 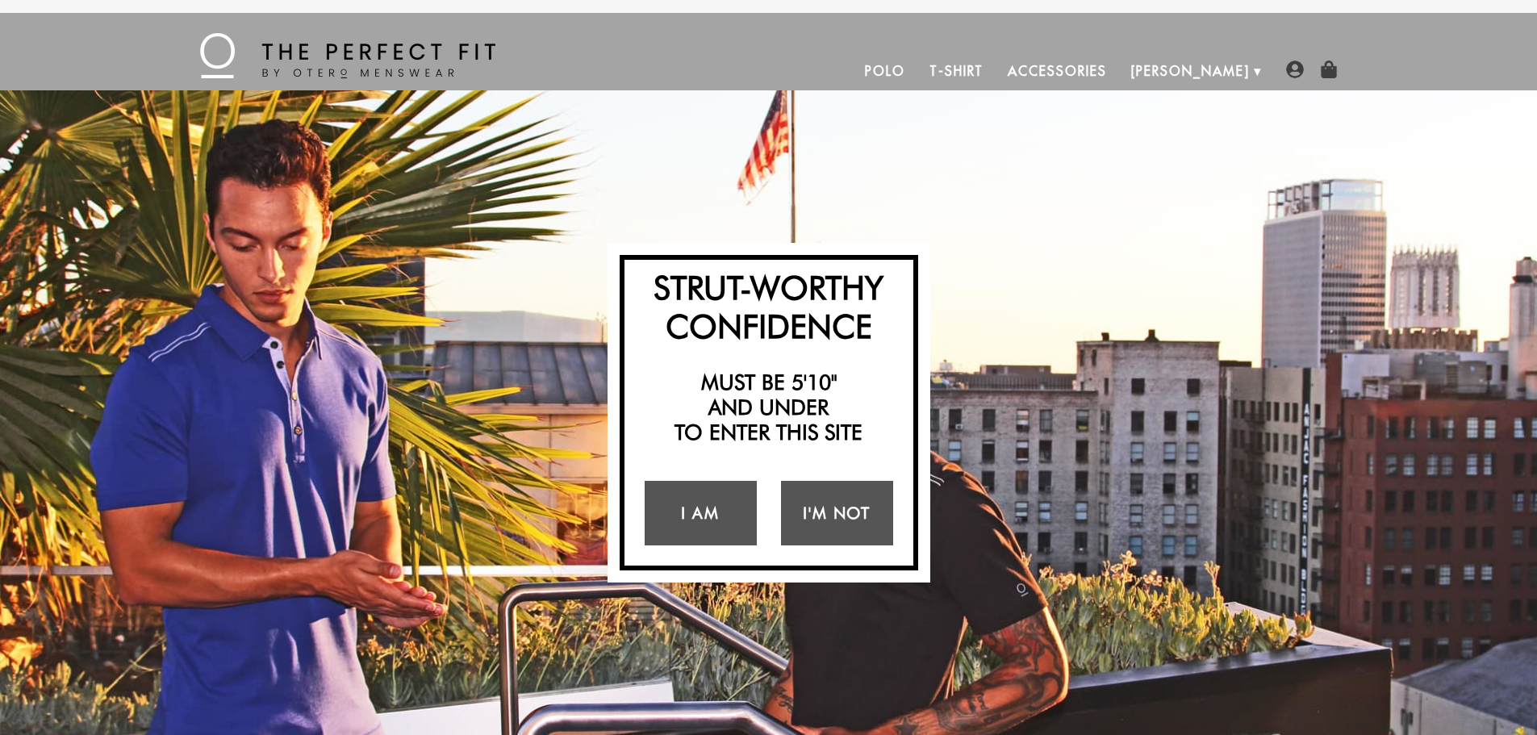 I want to click on img: user-account-icon.png, so click(x=1295, y=69).